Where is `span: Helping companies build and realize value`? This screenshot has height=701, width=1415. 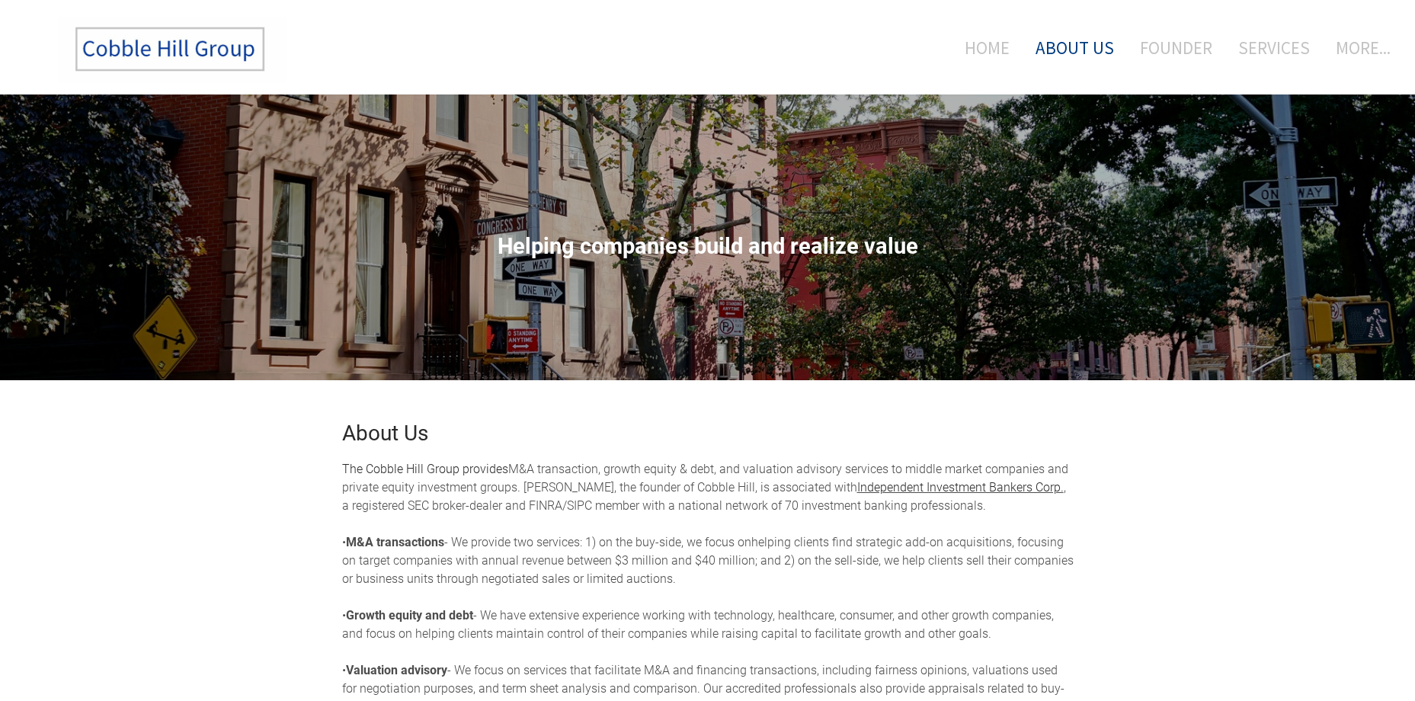 span: Helping companies build and realize value is located at coordinates (708, 246).